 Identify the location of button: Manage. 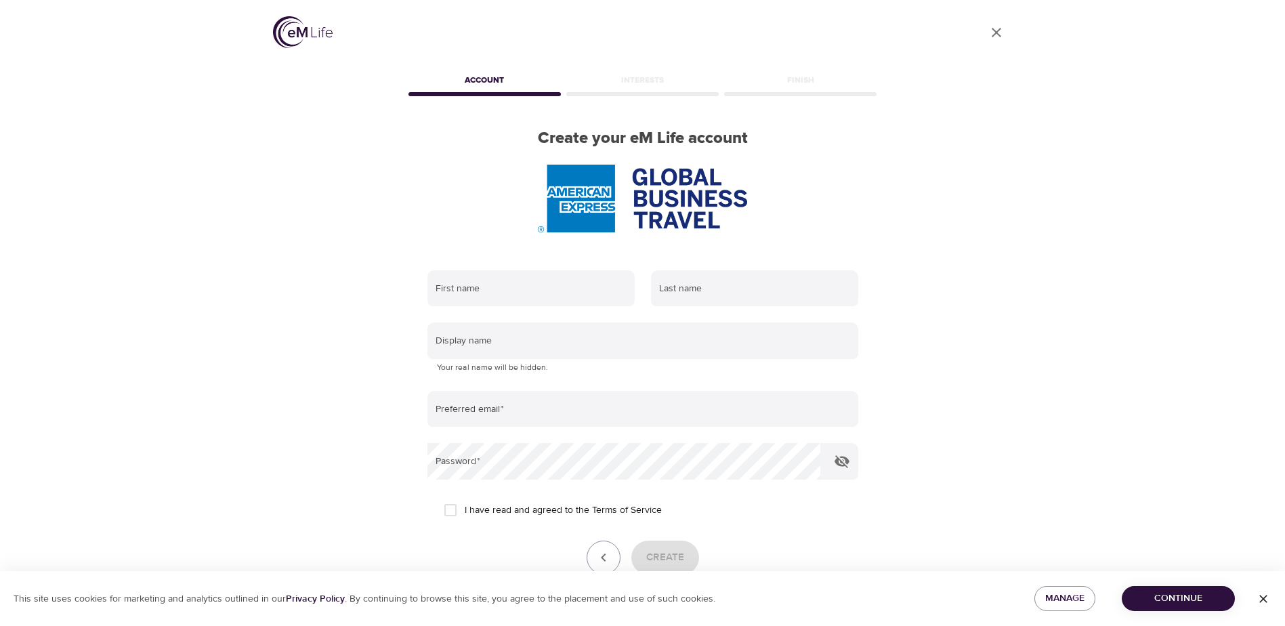
(1064, 598).